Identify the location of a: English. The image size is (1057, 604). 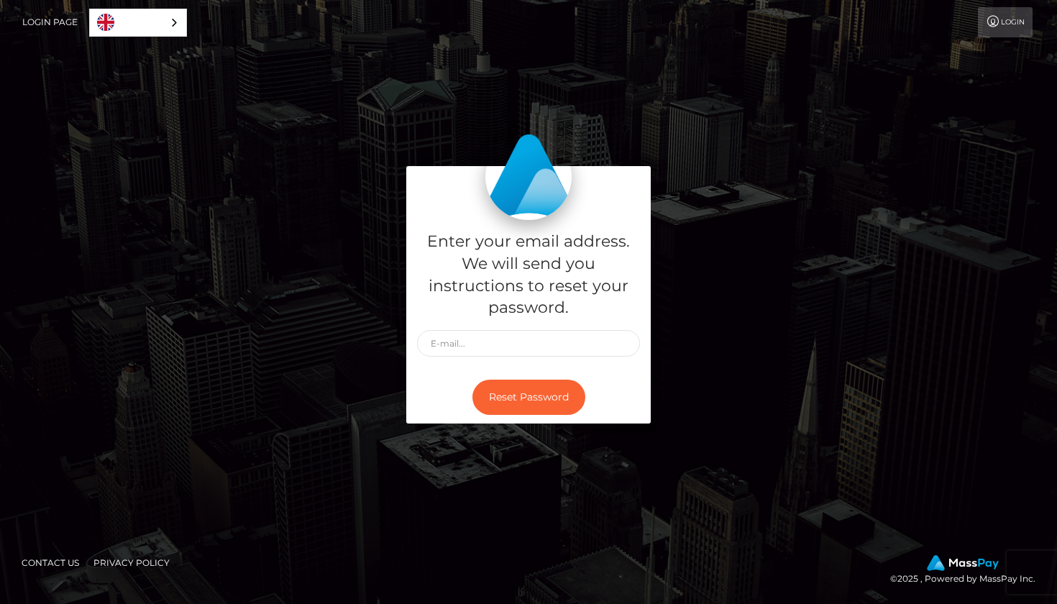
(138, 22).